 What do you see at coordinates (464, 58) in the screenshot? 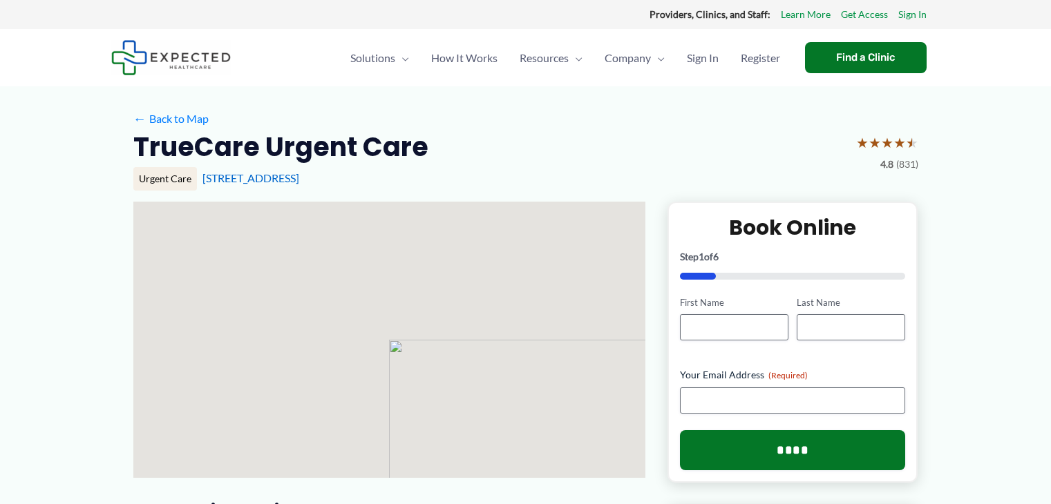
I see `span: How It Works` at bounding box center [464, 58].